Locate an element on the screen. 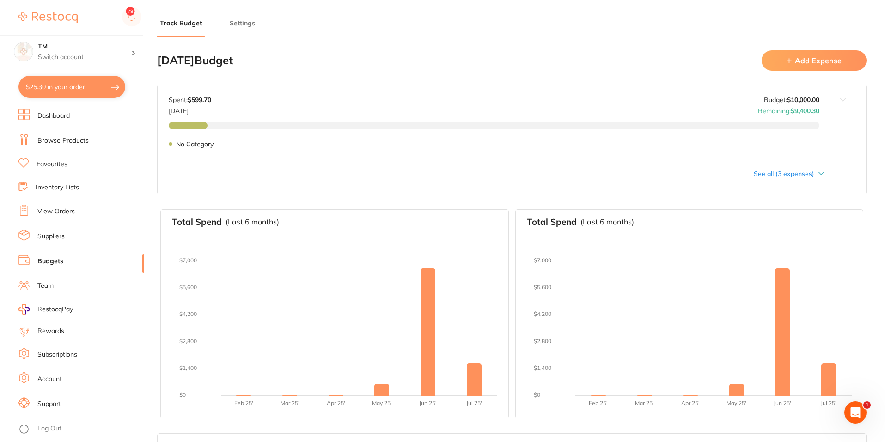 The height and width of the screenshot is (442, 885). a: Suppliers is located at coordinates (51, 237).